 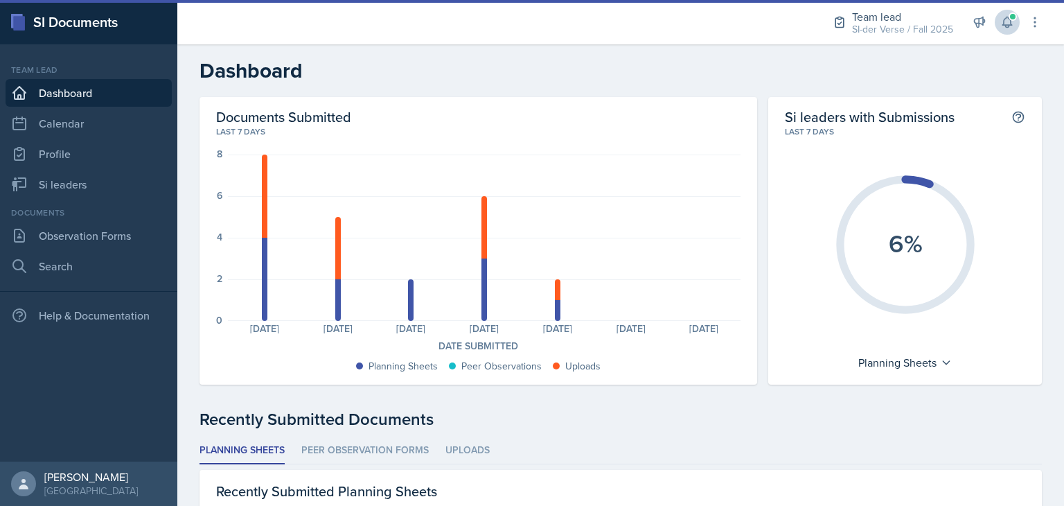 I want to click on a: Calendar, so click(x=89, y=123).